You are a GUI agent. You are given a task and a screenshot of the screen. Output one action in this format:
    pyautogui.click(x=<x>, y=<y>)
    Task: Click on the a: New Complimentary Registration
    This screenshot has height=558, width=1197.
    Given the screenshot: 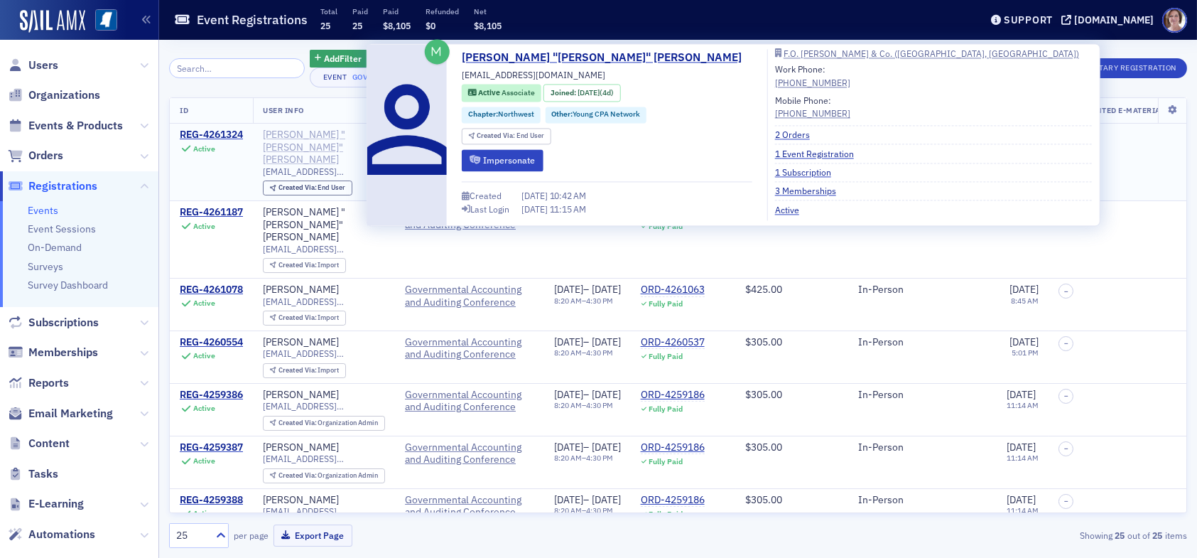 What is the action you would take?
    pyautogui.click(x=1105, y=67)
    